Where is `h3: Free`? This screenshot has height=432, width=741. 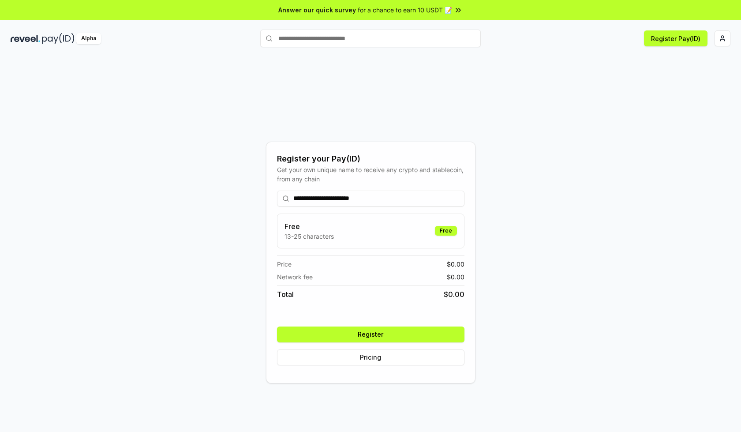 h3: Free is located at coordinates (309, 226).